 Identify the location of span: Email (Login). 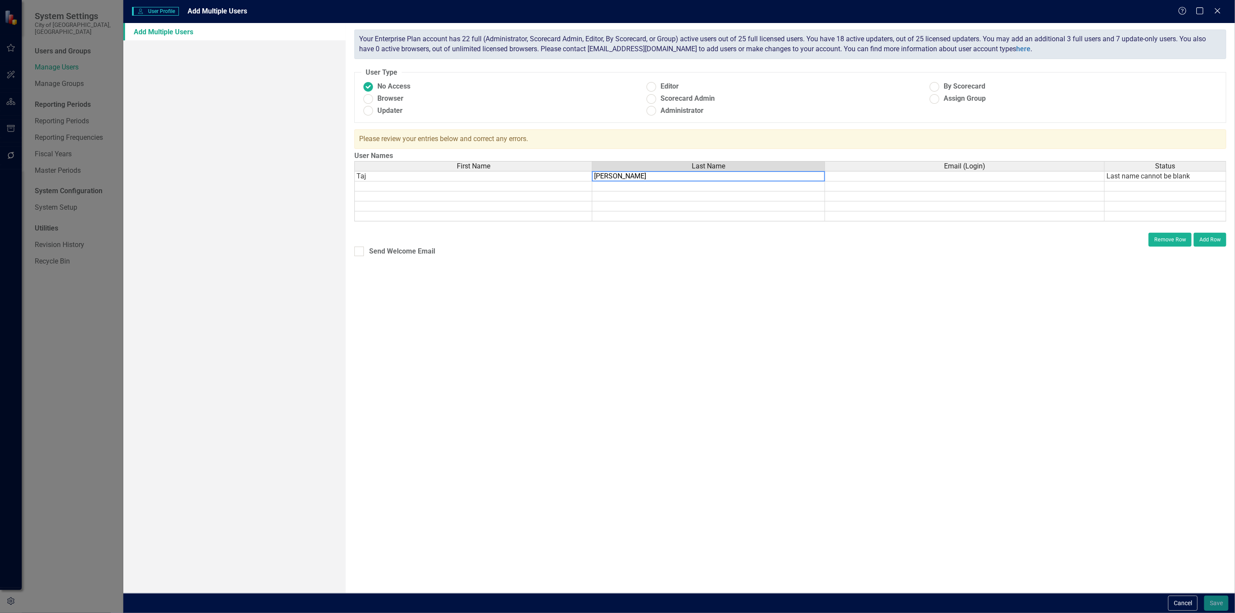
(964, 166).